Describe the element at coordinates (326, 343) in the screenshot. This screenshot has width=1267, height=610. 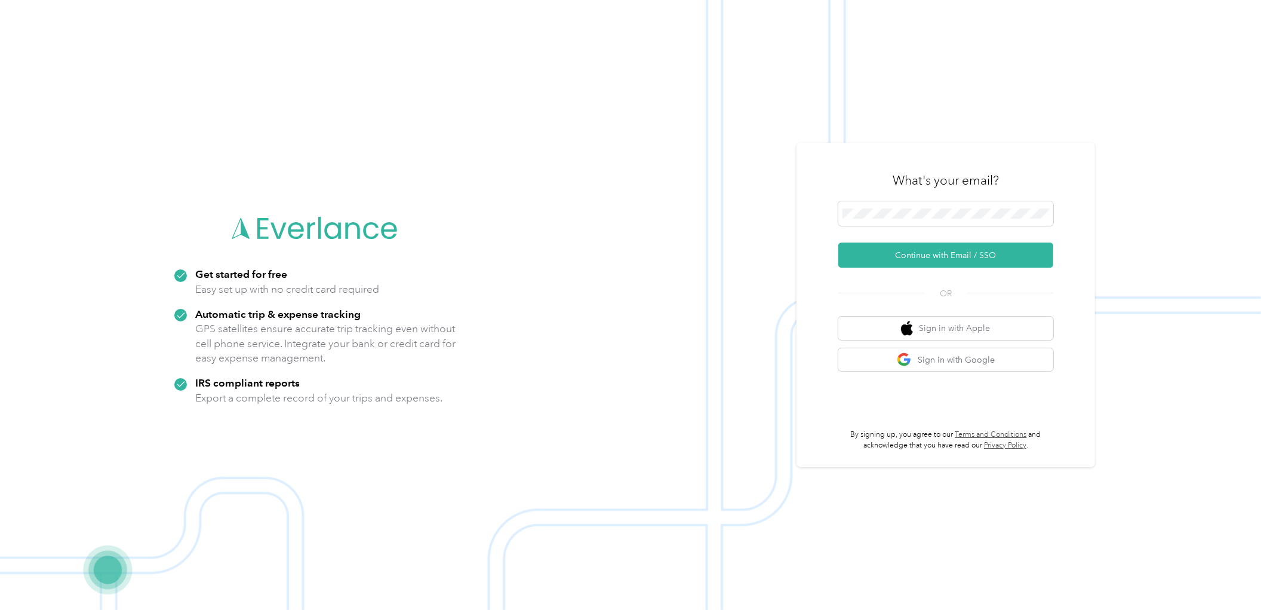
I see `p: GPS satellites ensure accurate trip tracking even without cell phone service. Integrate your bank...` at that location.